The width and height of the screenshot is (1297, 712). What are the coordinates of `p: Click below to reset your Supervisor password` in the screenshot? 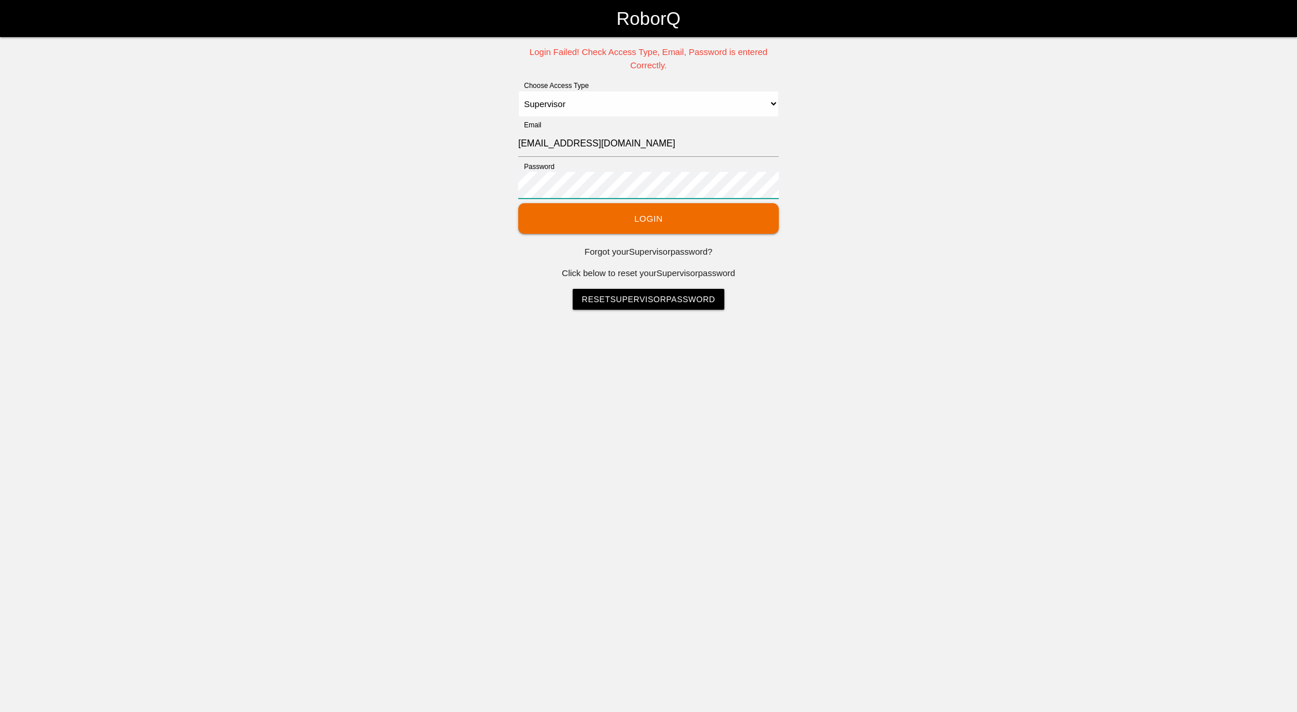 It's located at (649, 273).